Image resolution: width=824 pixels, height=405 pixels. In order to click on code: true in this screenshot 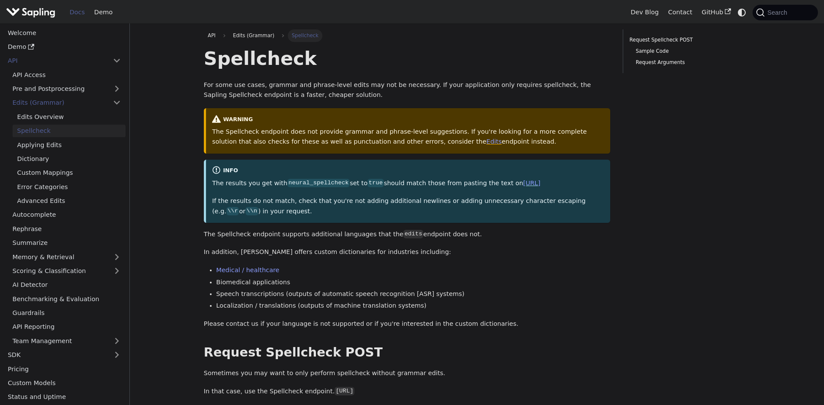, I will do `click(376, 183)`.